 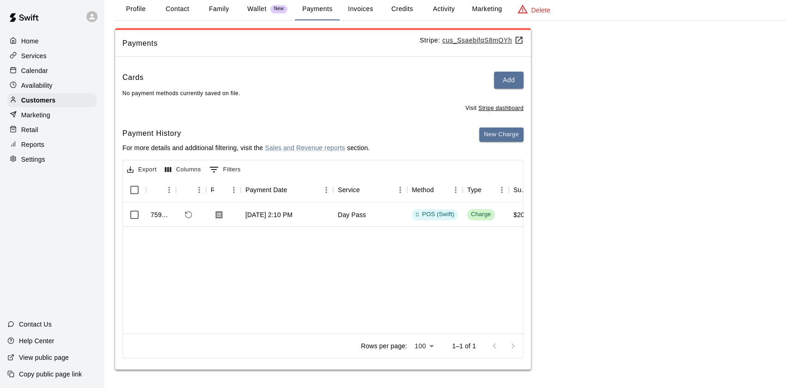 I want to click on a: Availability, so click(x=52, y=86).